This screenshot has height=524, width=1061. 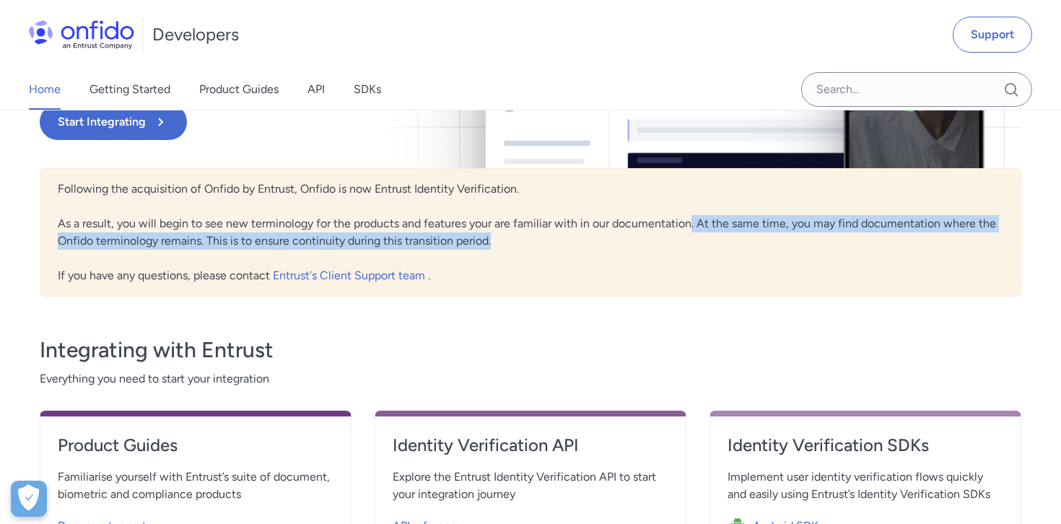 What do you see at coordinates (530, 486) in the screenshot?
I see `span: Explore the Entrust Identity Verification API to start your integration journey` at bounding box center [530, 486].